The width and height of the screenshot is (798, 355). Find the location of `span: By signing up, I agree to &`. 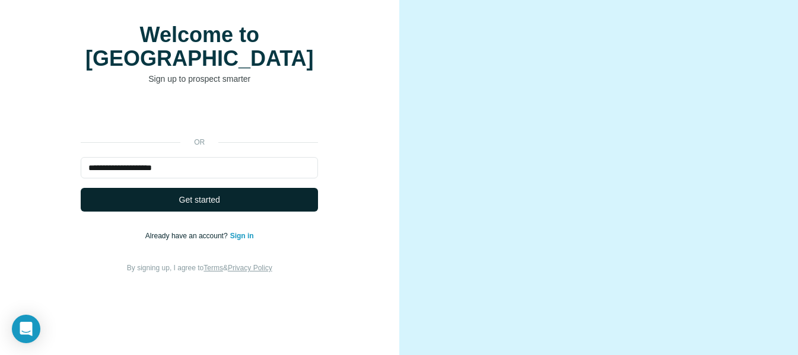

span: By signing up, I agree to & is located at coordinates (199, 268).